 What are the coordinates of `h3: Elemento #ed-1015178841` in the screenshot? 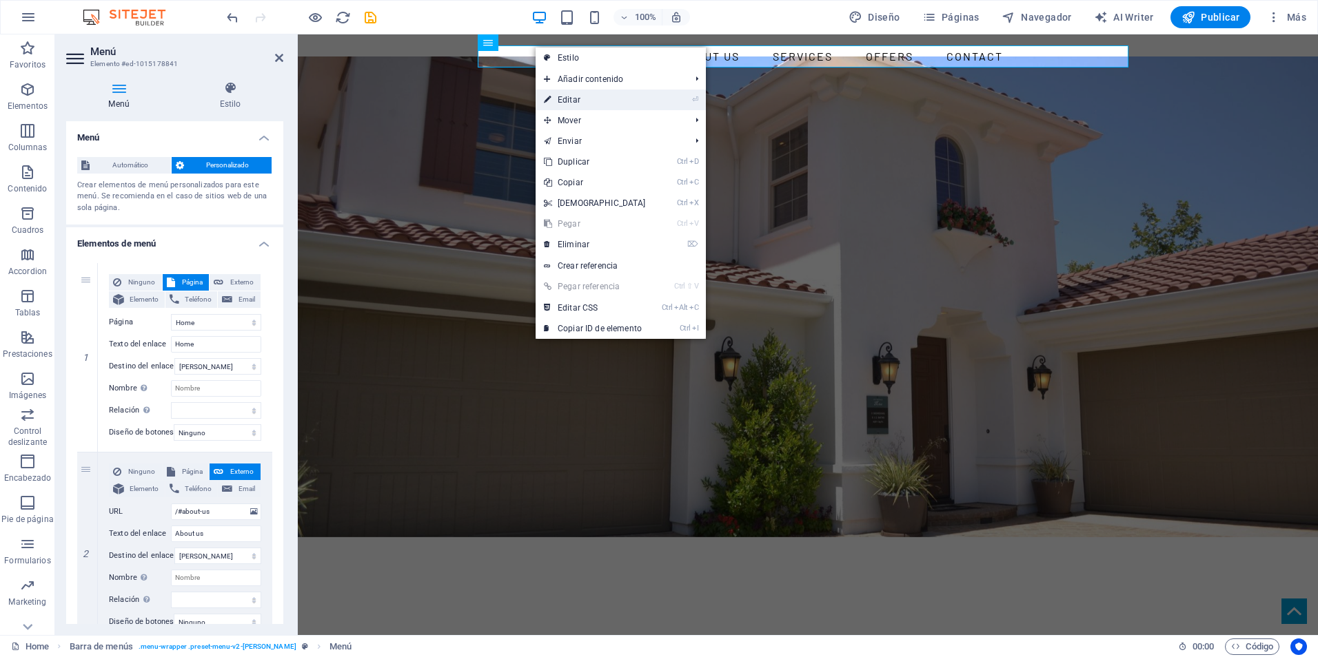 It's located at (173, 64).